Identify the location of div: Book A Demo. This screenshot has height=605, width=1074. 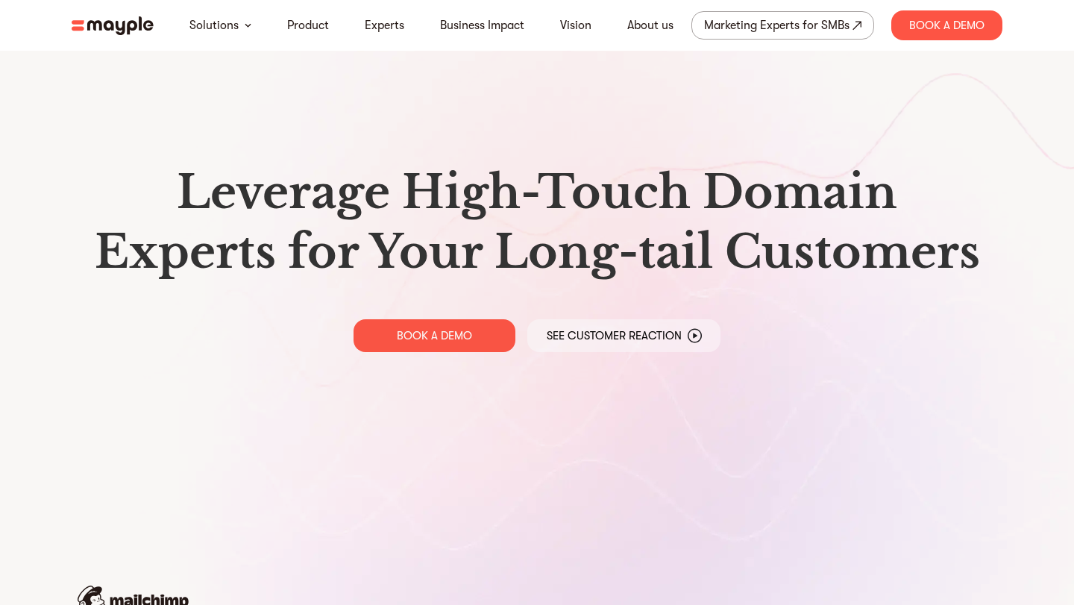
(947, 25).